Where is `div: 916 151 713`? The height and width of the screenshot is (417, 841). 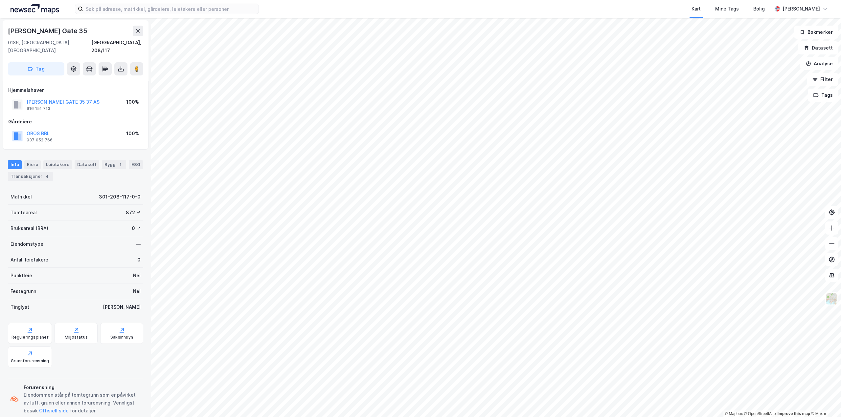 div: 916 151 713 is located at coordinates (38, 109).